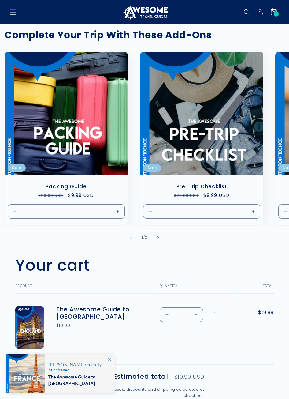 Image resolution: width=289 pixels, height=399 pixels. Describe the element at coordinates (247, 12) in the screenshot. I see `summary: Search` at that location.